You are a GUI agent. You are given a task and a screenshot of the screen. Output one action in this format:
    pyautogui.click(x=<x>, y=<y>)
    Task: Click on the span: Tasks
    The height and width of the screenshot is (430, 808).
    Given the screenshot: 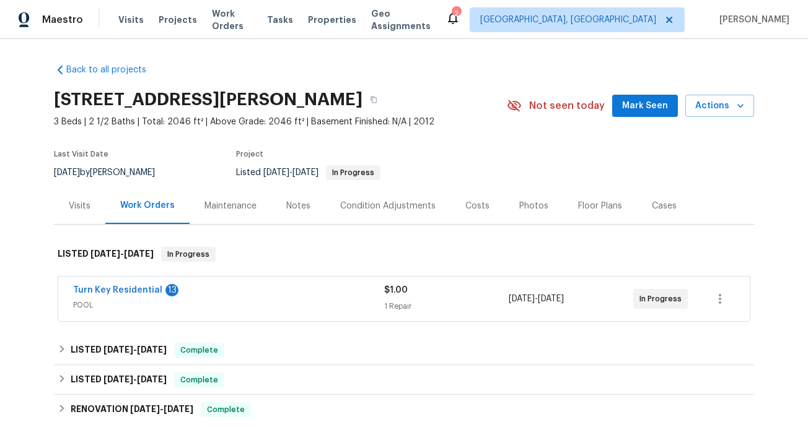 What is the action you would take?
    pyautogui.click(x=280, y=20)
    